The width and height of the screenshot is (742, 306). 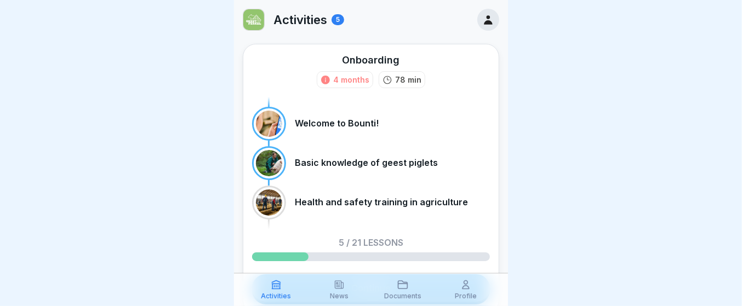 I want to click on div: 5, so click(x=338, y=20).